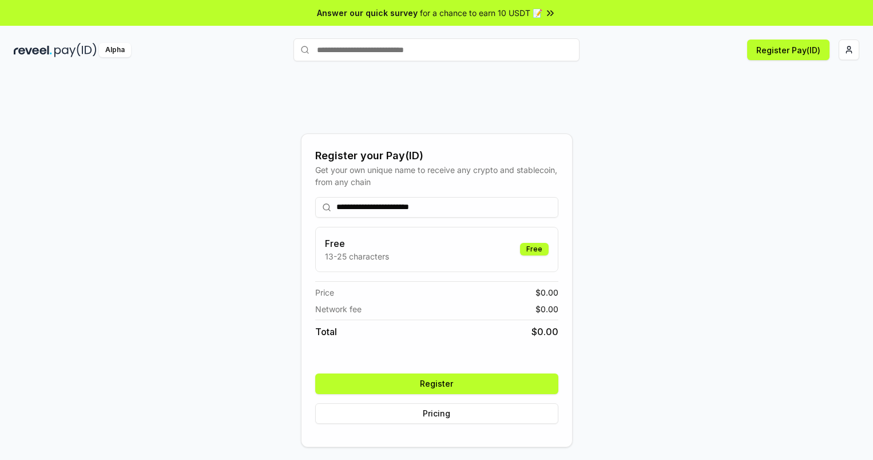 The width and height of the screenshot is (873, 460). What do you see at coordinates (789, 50) in the screenshot?
I see `button: Register Pay(ID)` at bounding box center [789, 50].